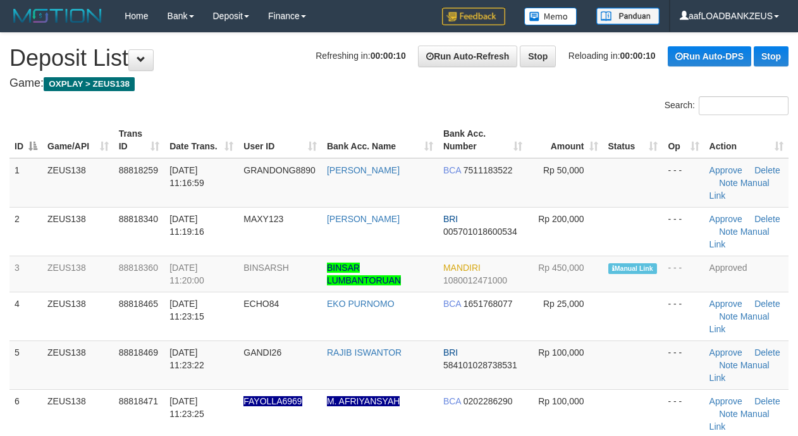 This screenshot has height=436, width=798. What do you see at coordinates (89, 84) in the screenshot?
I see `span: OXPLAY > ZEUS138` at bounding box center [89, 84].